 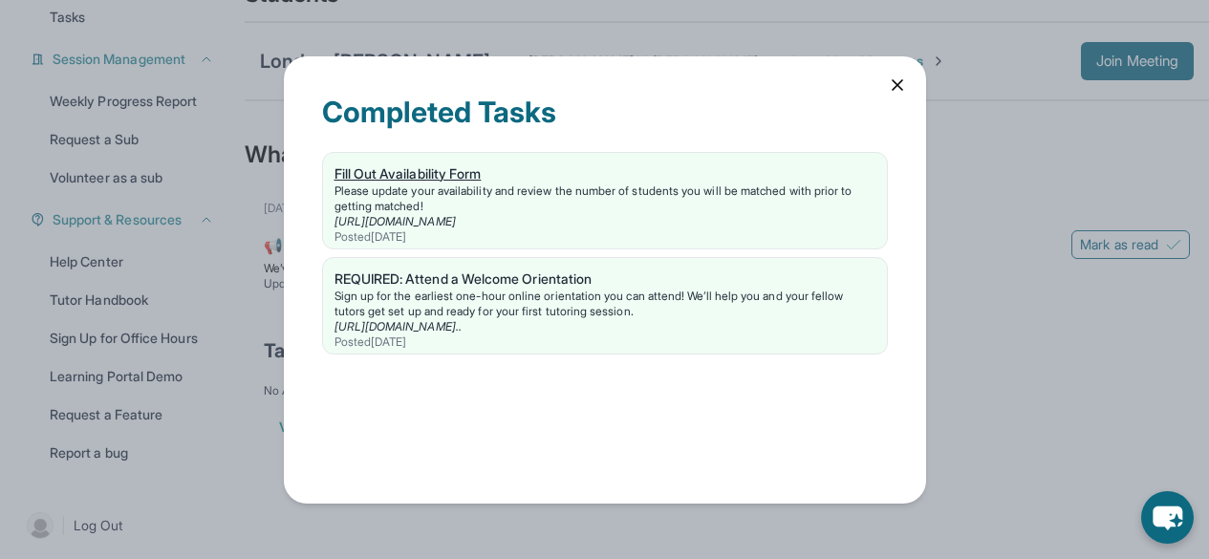 What do you see at coordinates (605, 123) in the screenshot?
I see `div: Completed Tasks` at bounding box center [605, 123].